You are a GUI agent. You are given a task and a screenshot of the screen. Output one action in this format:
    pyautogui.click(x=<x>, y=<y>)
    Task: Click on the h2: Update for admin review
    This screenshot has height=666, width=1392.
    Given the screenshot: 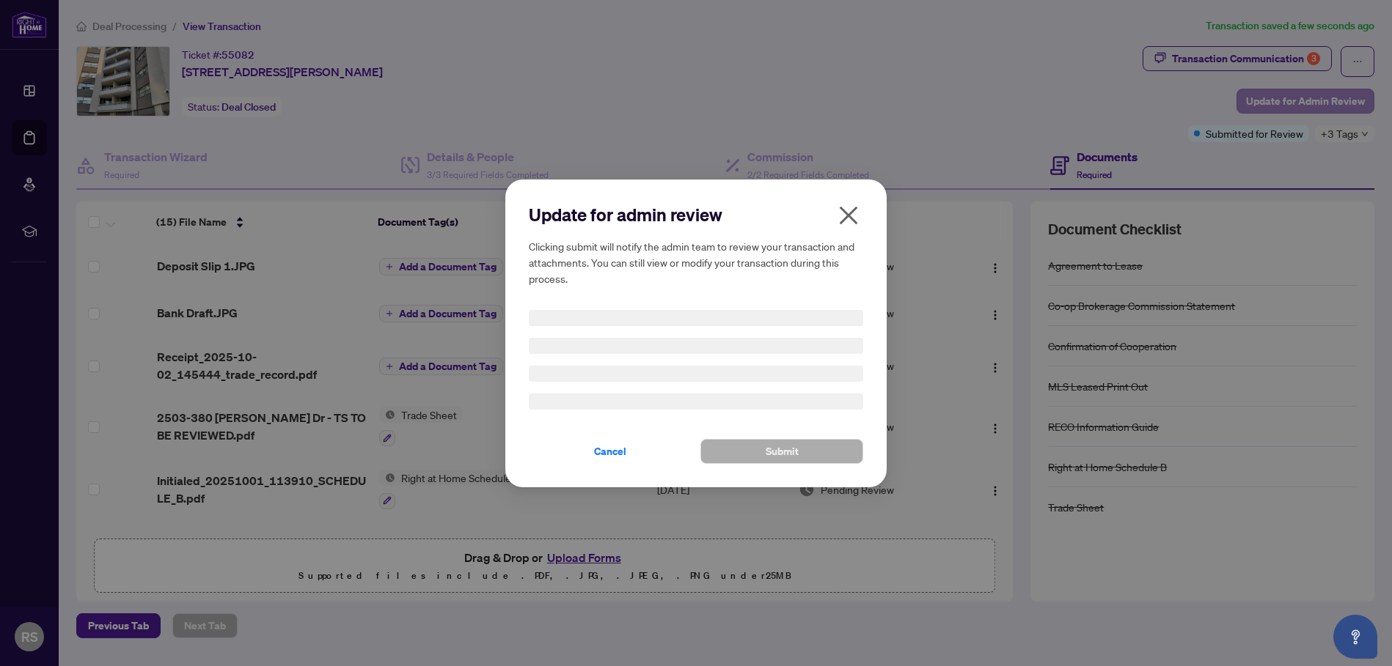 What is the action you would take?
    pyautogui.click(x=696, y=215)
    